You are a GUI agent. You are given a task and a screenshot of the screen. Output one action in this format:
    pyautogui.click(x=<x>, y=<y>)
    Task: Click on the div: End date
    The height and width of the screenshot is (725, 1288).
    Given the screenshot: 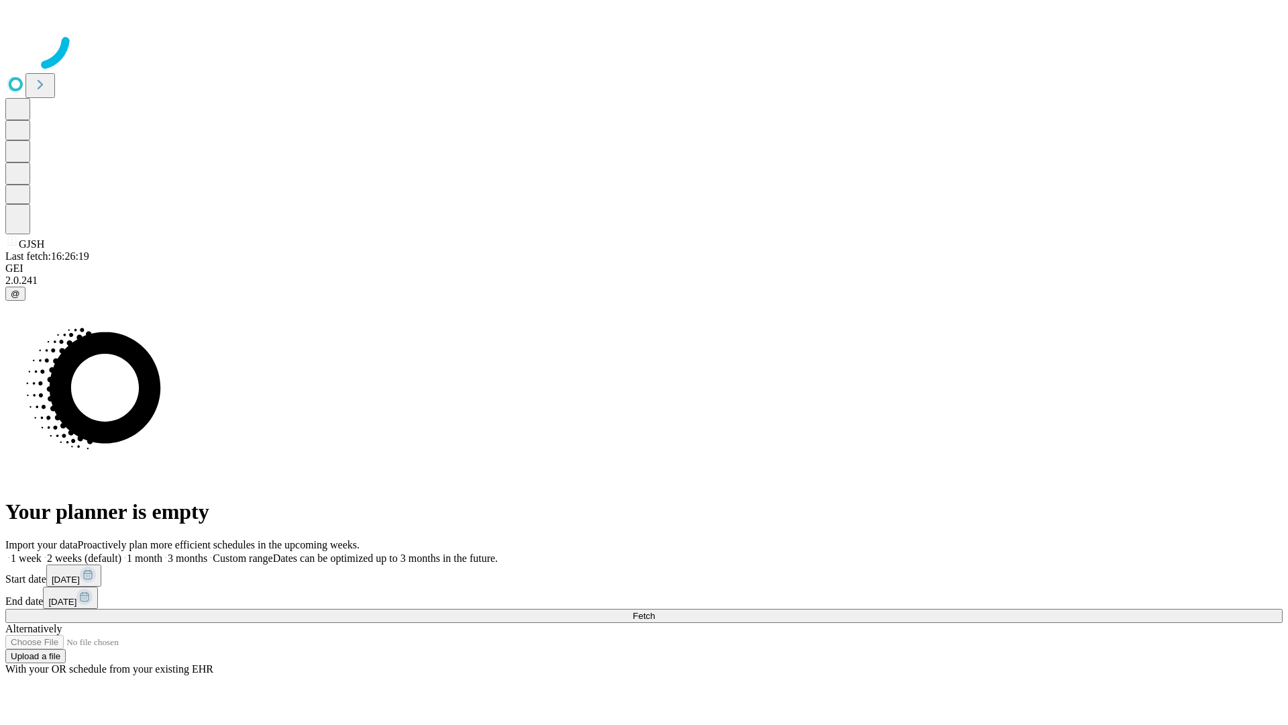 What is the action you would take?
    pyautogui.click(x=644, y=597)
    